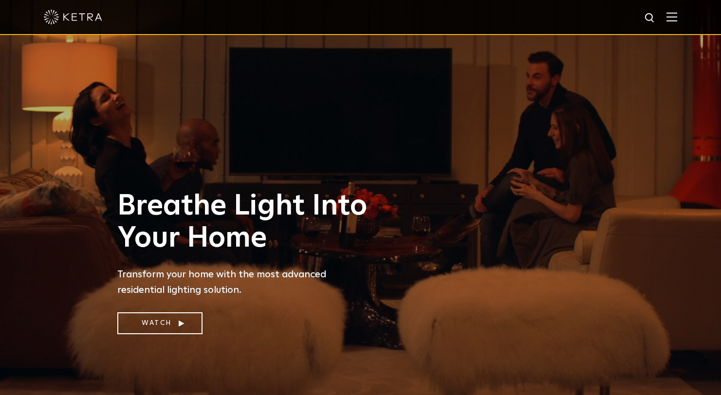 The image size is (721, 395). What do you see at coordinates (650, 18) in the screenshot?
I see `img: search icon` at bounding box center [650, 18].